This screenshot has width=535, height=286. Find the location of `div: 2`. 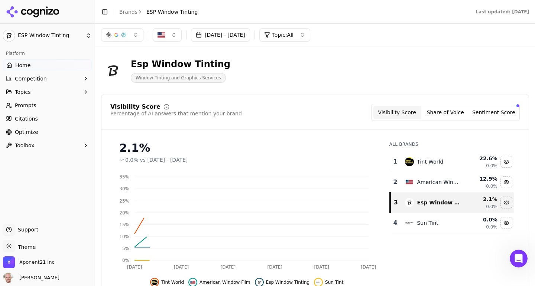

div: 2 is located at coordinates (395, 182).